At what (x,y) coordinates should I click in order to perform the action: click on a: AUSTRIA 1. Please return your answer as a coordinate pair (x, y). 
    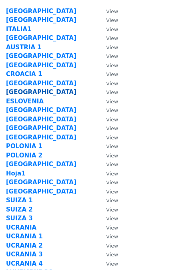
    Looking at the image, I should click on (24, 47).